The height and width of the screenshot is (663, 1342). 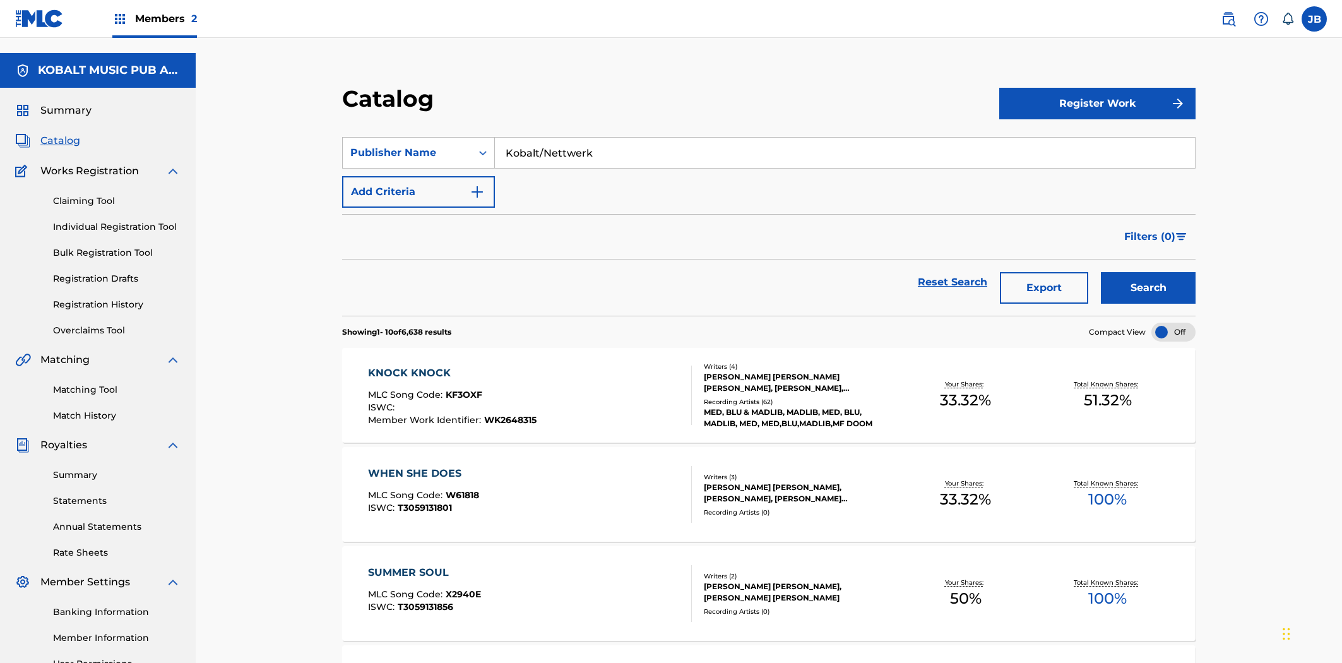 I want to click on a: Public Search, so click(x=1228, y=19).